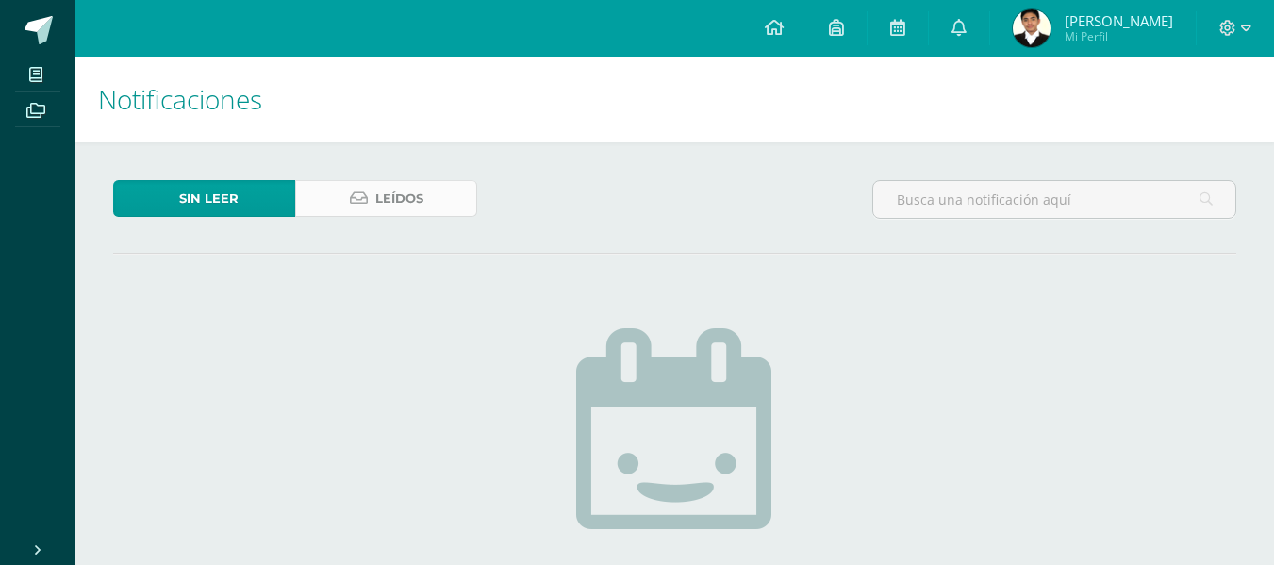 This screenshot has height=565, width=1274. I want to click on a: Sin leer, so click(204, 198).